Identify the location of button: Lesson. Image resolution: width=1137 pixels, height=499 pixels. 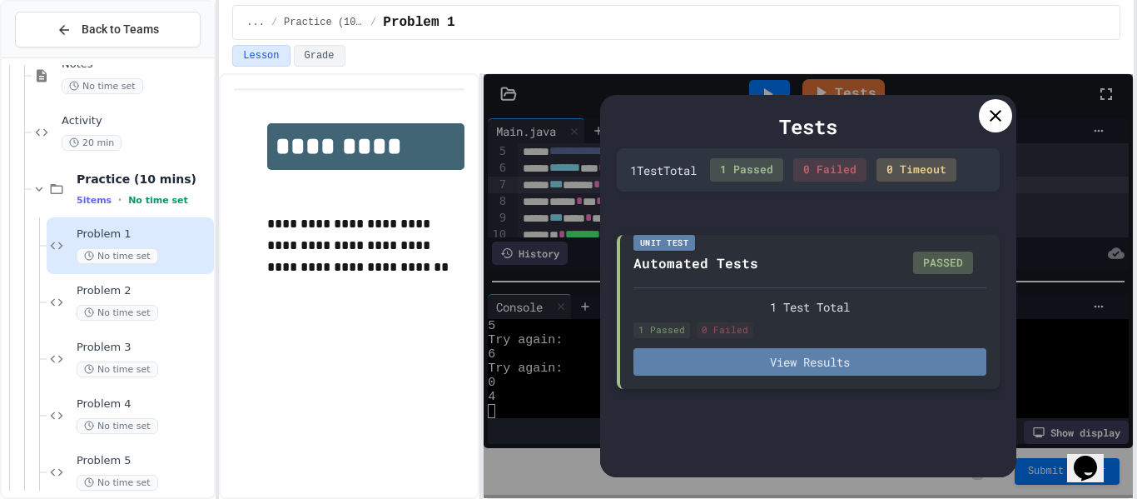
(261, 56).